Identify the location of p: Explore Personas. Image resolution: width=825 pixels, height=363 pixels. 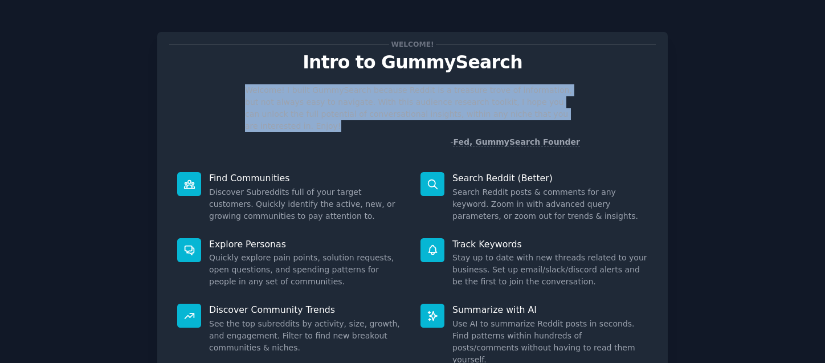
(307, 244).